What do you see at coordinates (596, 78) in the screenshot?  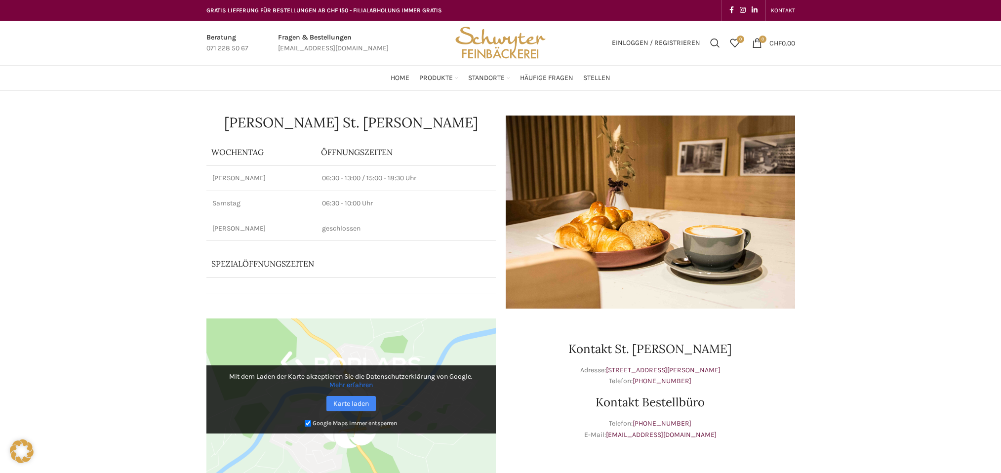 I see `a: Stellen` at bounding box center [596, 78].